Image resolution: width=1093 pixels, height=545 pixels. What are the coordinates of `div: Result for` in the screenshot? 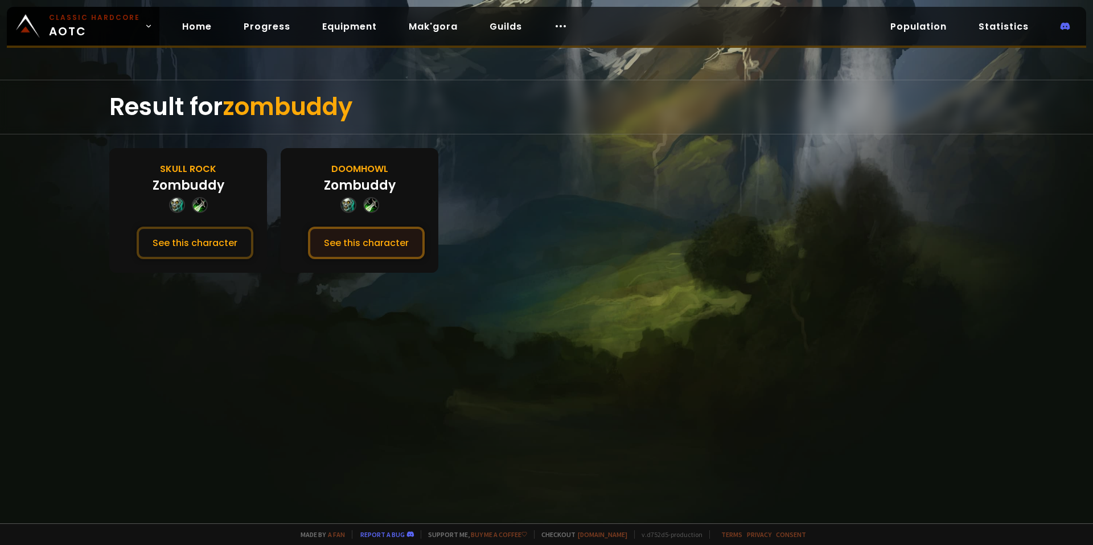 It's located at (546, 107).